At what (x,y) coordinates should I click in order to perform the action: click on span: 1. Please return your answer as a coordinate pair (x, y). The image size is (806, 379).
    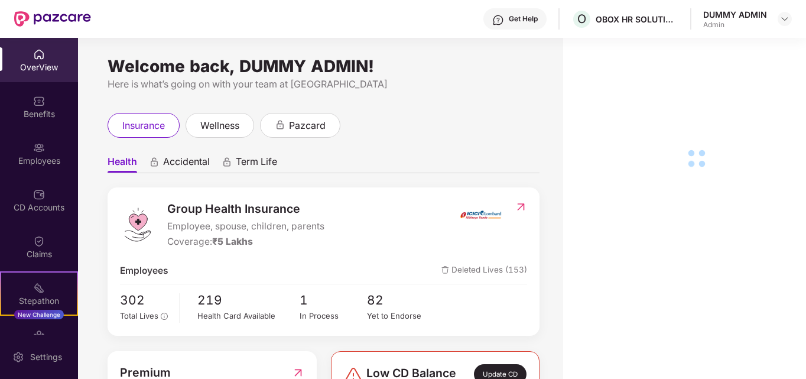
    Looking at the image, I should click on (333, 300).